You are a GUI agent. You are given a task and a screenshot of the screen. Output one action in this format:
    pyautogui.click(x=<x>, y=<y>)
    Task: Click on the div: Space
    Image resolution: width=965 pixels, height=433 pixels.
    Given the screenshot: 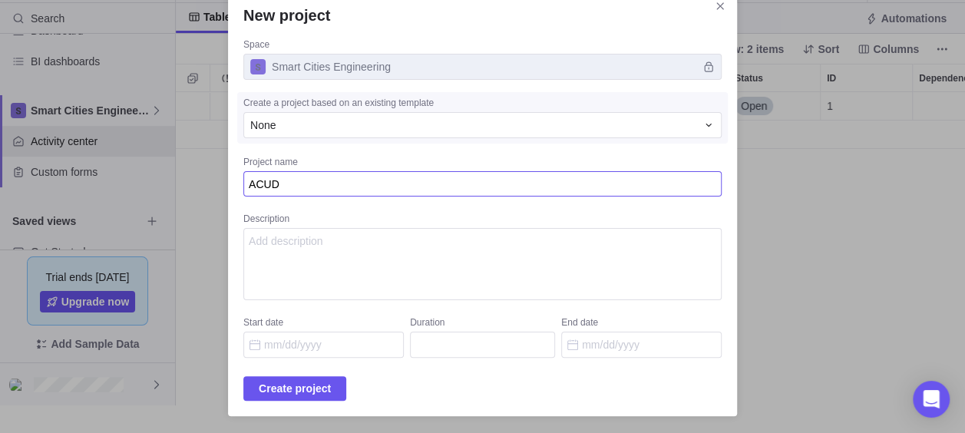 What is the action you would take?
    pyautogui.click(x=482, y=46)
    